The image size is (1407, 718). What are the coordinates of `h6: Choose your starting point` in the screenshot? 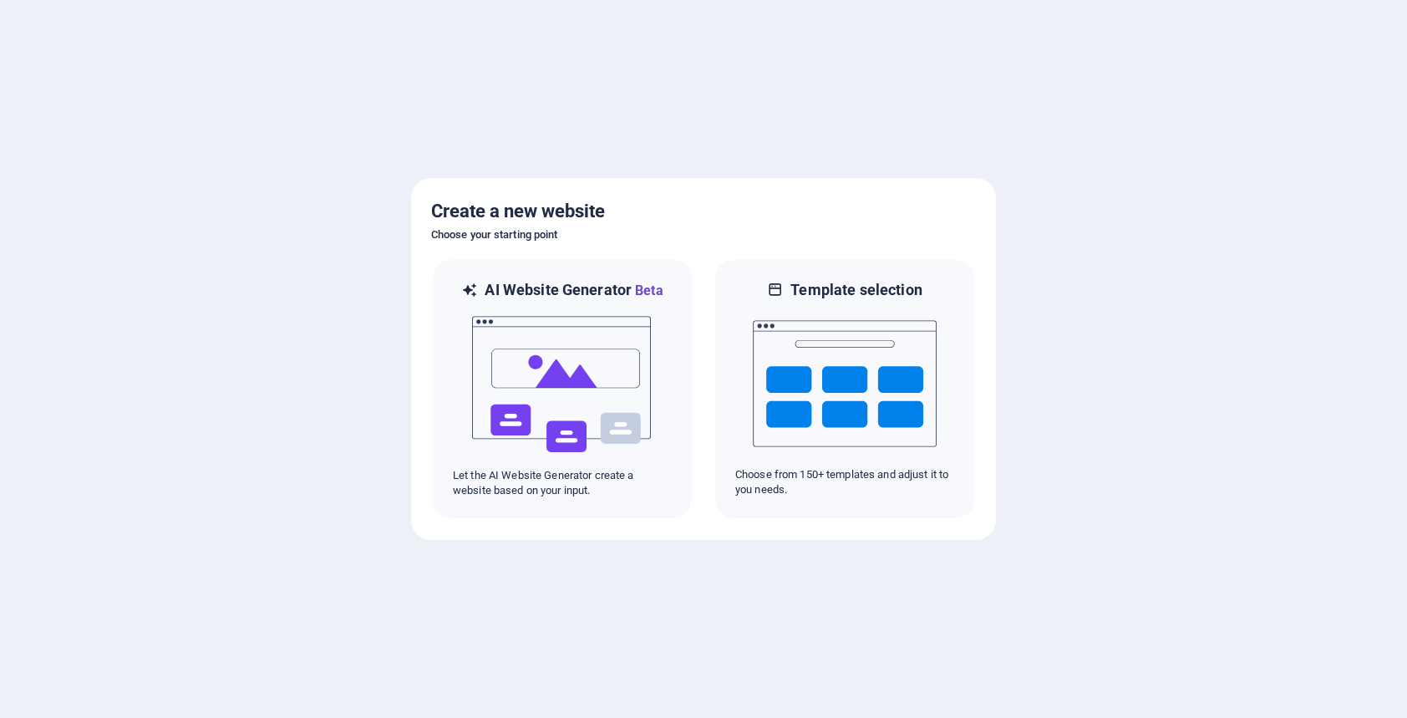 It's located at (703, 235).